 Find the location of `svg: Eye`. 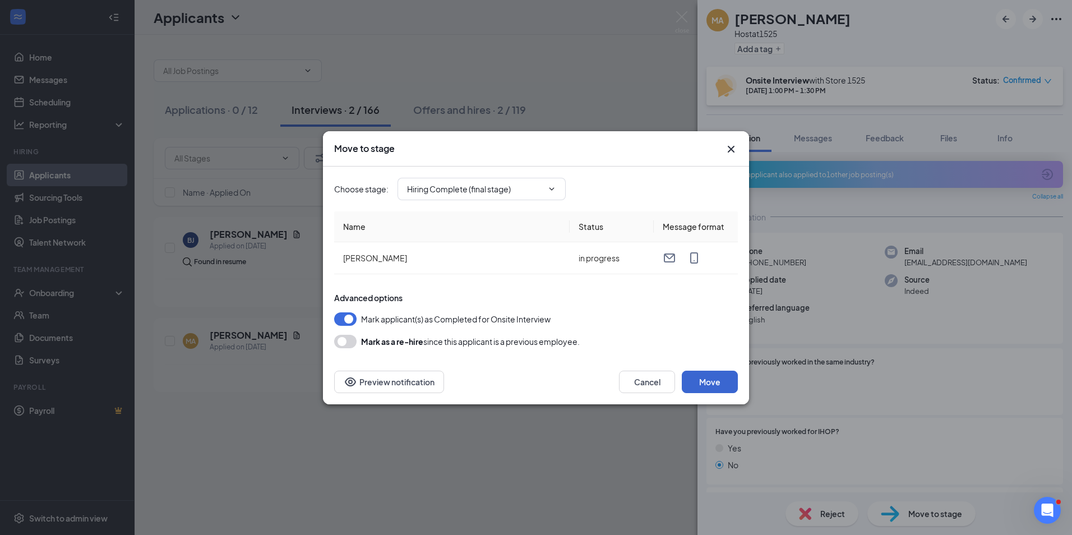

svg: Eye is located at coordinates (350, 382).